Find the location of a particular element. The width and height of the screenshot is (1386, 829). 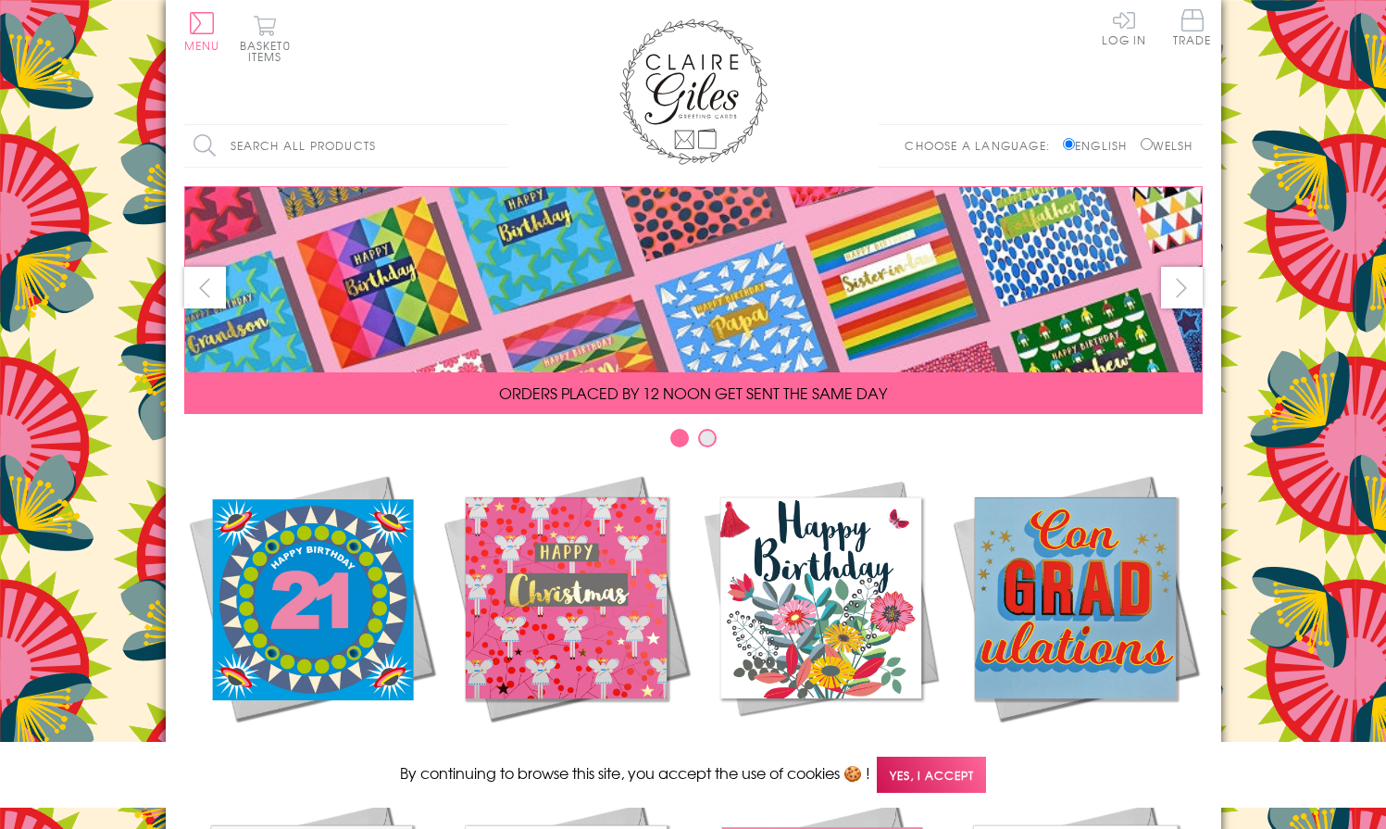

span: Trade is located at coordinates (1192, 27).